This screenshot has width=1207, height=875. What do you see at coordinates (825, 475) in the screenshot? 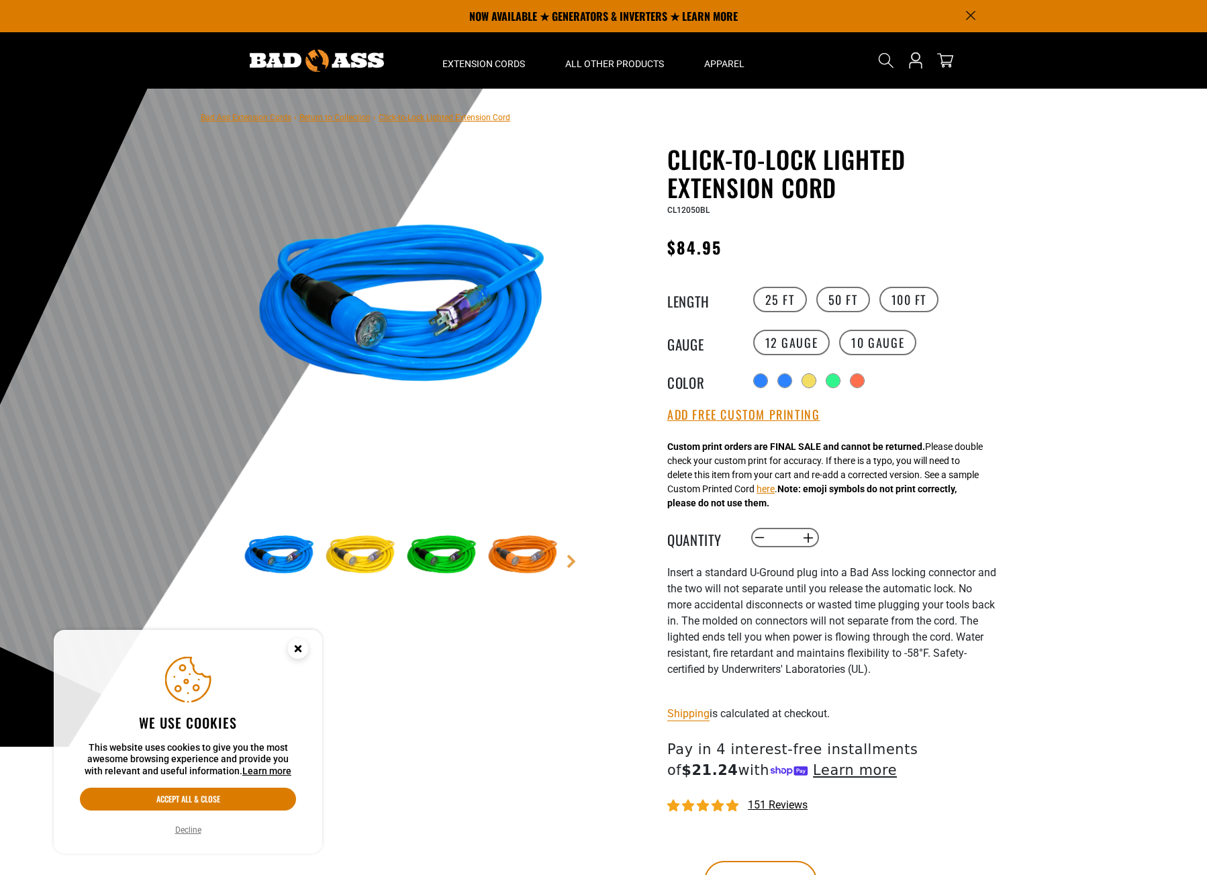
I see `div: Please double check your custom print for accuracy. If there is a typo, you will need to delete t...` at bounding box center [825, 475].